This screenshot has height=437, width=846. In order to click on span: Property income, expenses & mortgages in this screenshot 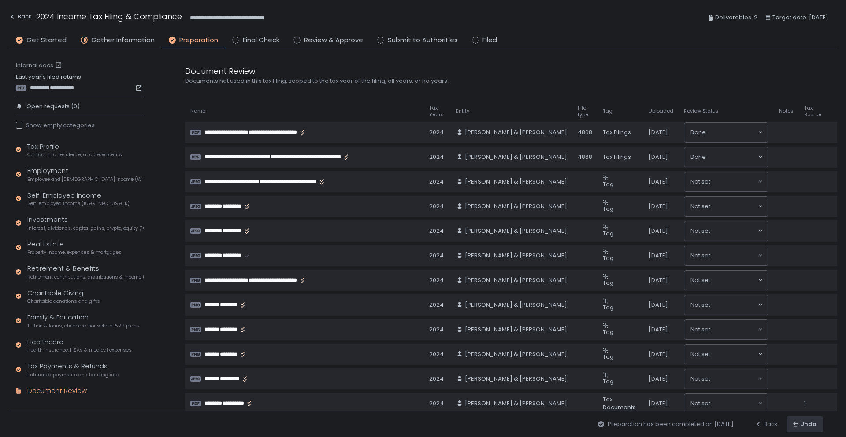, I will do `click(74, 252)`.